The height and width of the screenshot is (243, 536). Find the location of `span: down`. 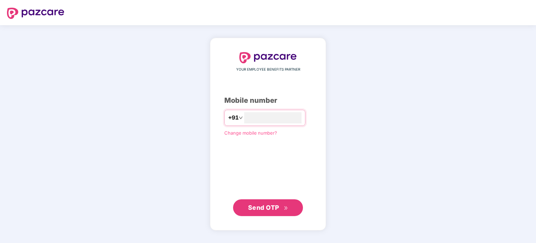

span: down is located at coordinates (241, 118).